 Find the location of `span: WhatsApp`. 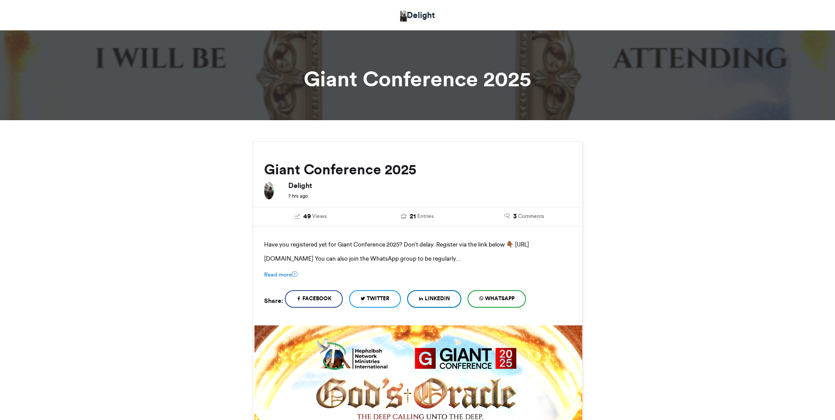

span: WhatsApp is located at coordinates (499, 298).